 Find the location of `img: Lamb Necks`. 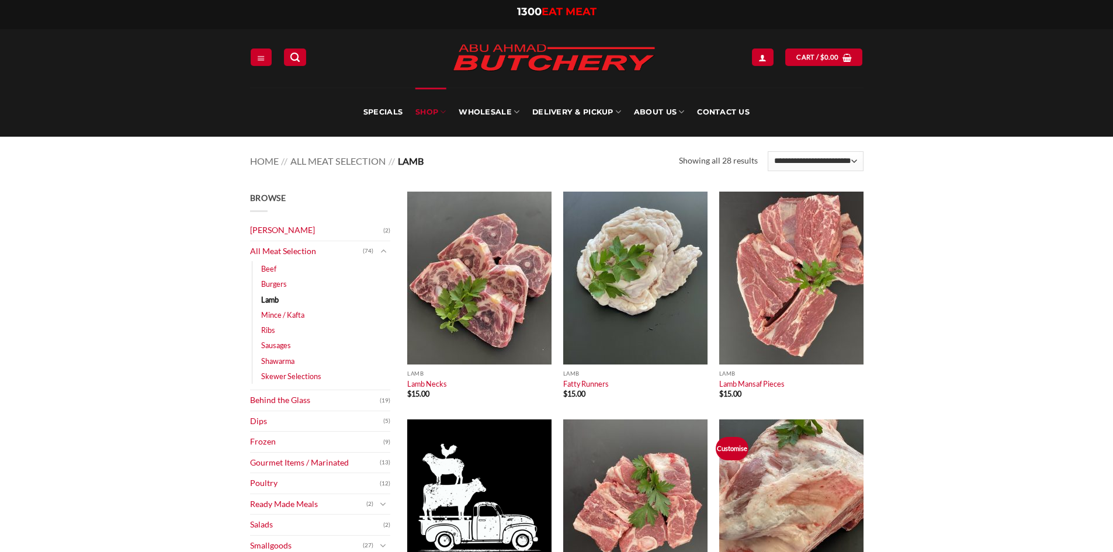

img: Lamb Necks is located at coordinates (479, 278).